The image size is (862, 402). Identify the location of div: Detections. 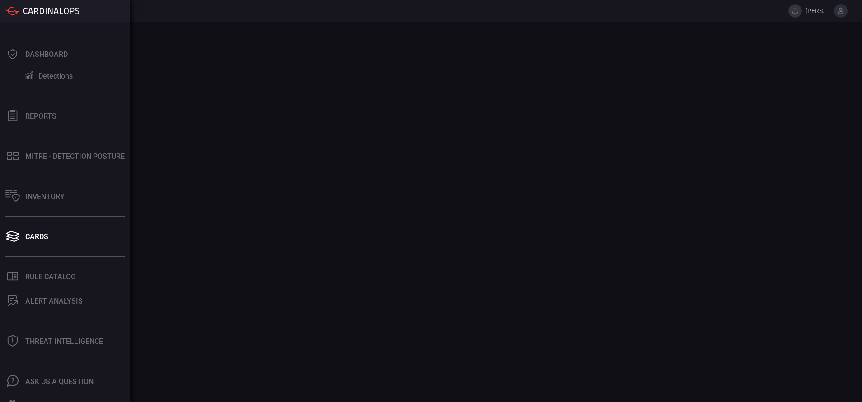
(56, 76).